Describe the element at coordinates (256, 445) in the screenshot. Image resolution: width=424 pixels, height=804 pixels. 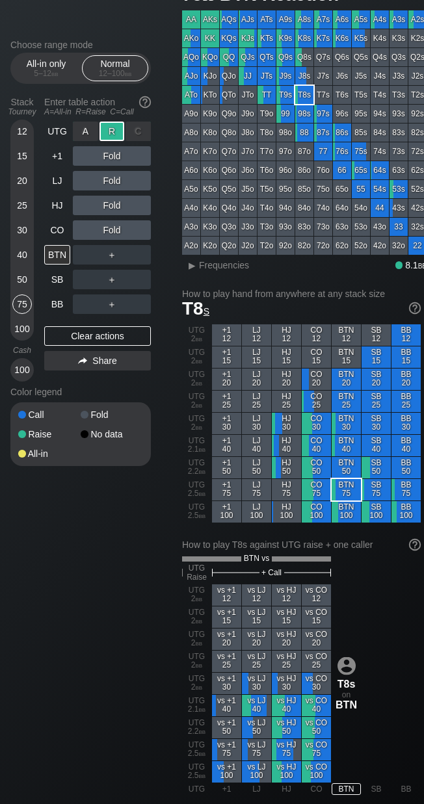
I see `div: LJ 40` at that location.